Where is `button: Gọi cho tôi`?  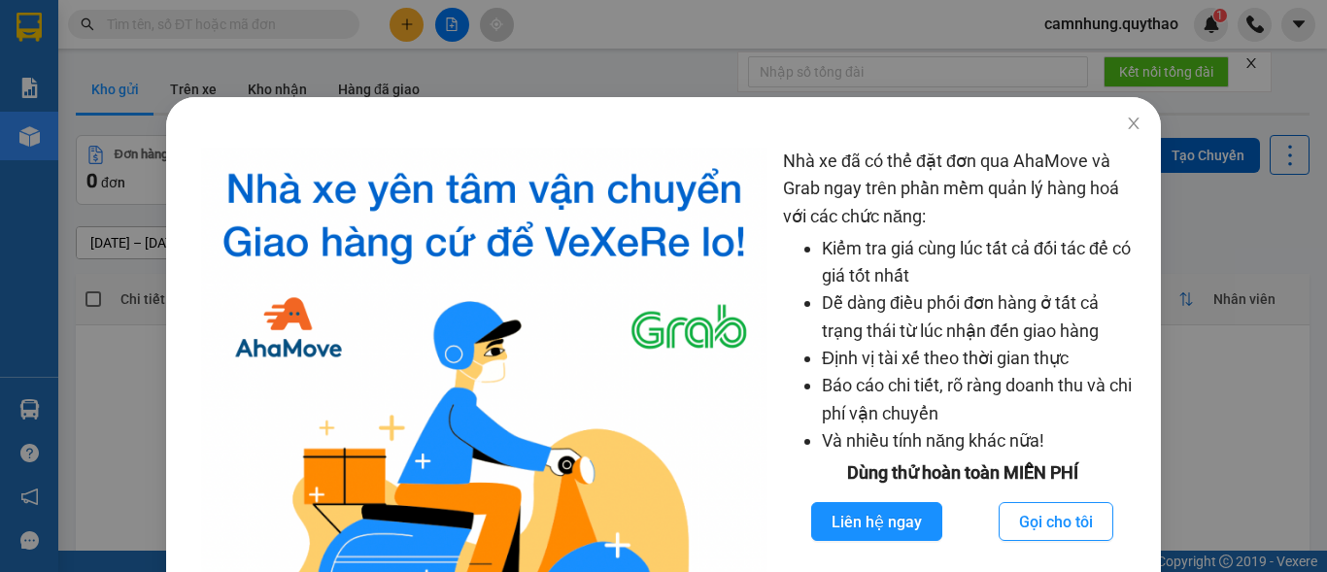
button: Gọi cho tôi is located at coordinates (1056, 522).